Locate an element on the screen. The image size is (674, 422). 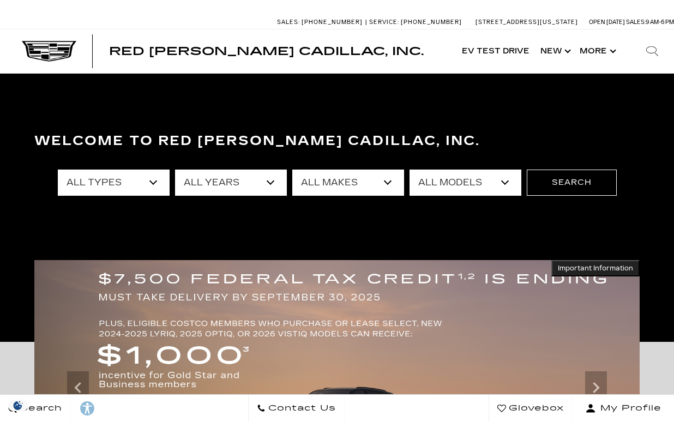
span: Search is located at coordinates (39, 409).